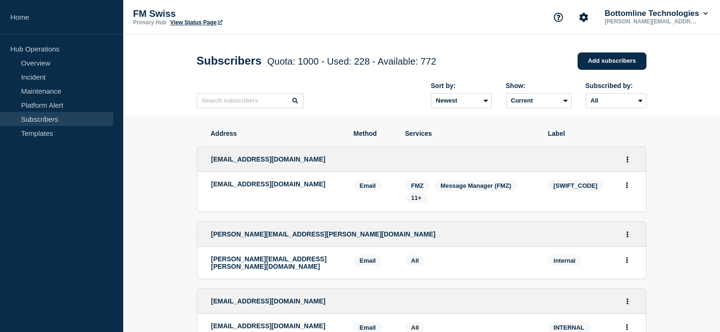 This screenshot has width=720, height=332. I want to click on div: Show:, so click(539, 86).